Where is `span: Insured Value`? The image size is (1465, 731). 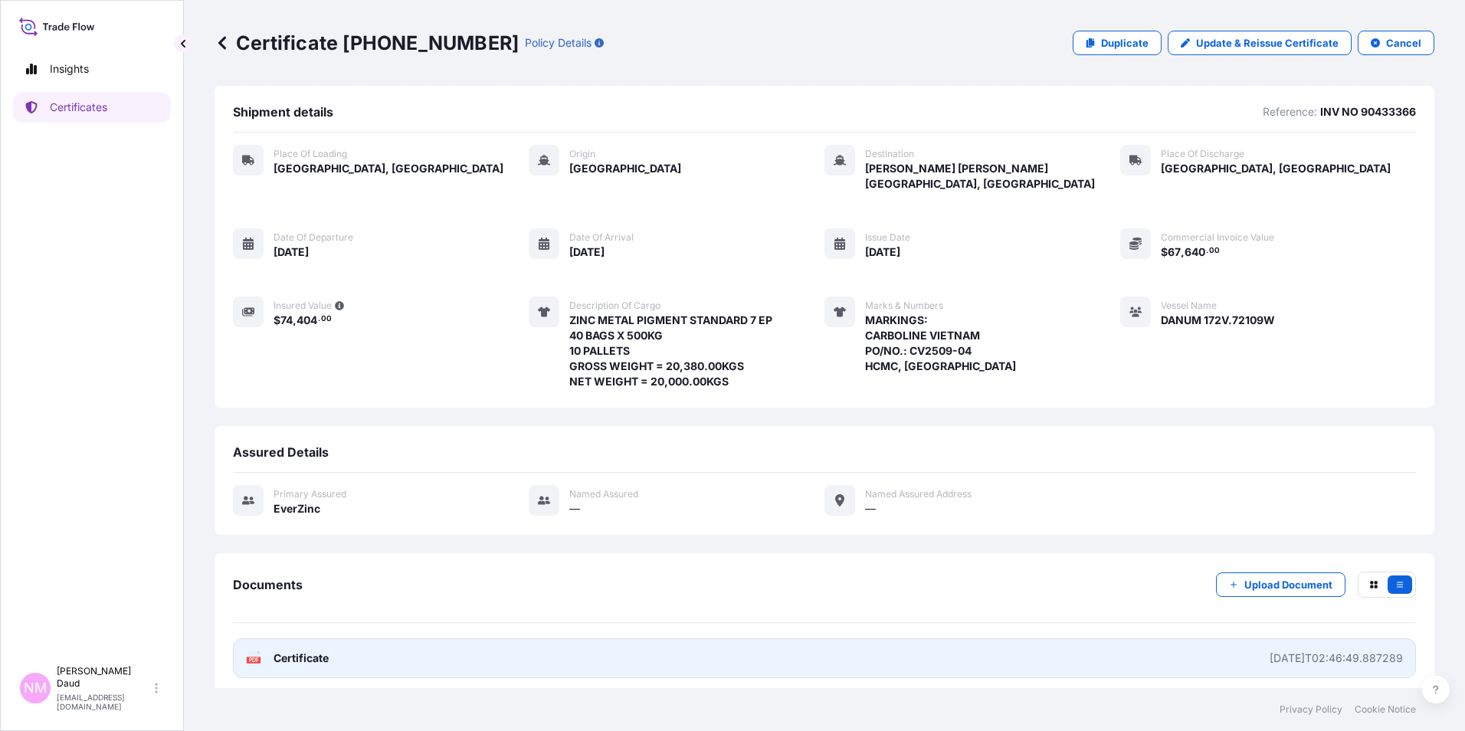
span: Insured Value is located at coordinates (303, 306).